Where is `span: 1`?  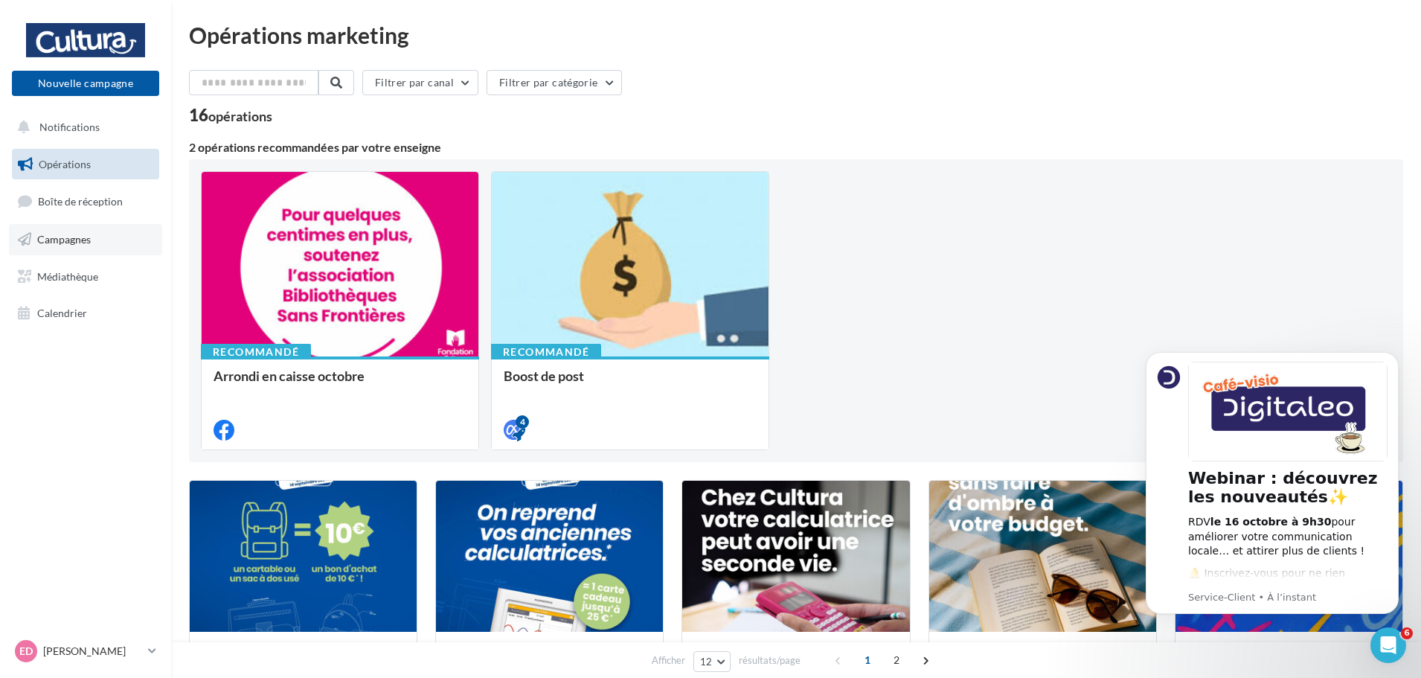
span: 1 is located at coordinates (868, 660).